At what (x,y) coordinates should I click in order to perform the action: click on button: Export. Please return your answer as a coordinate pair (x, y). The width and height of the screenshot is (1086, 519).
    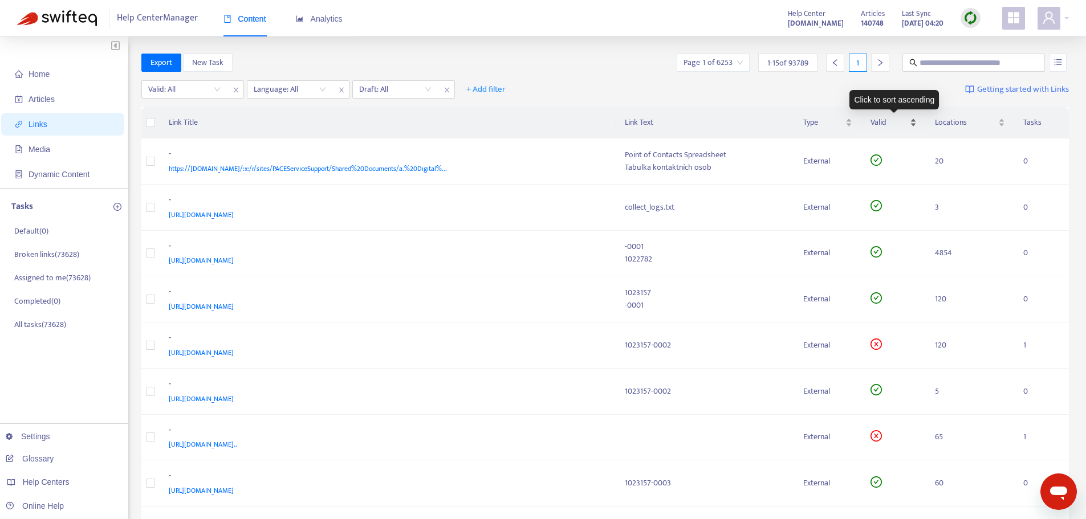
    Looking at the image, I should click on (161, 63).